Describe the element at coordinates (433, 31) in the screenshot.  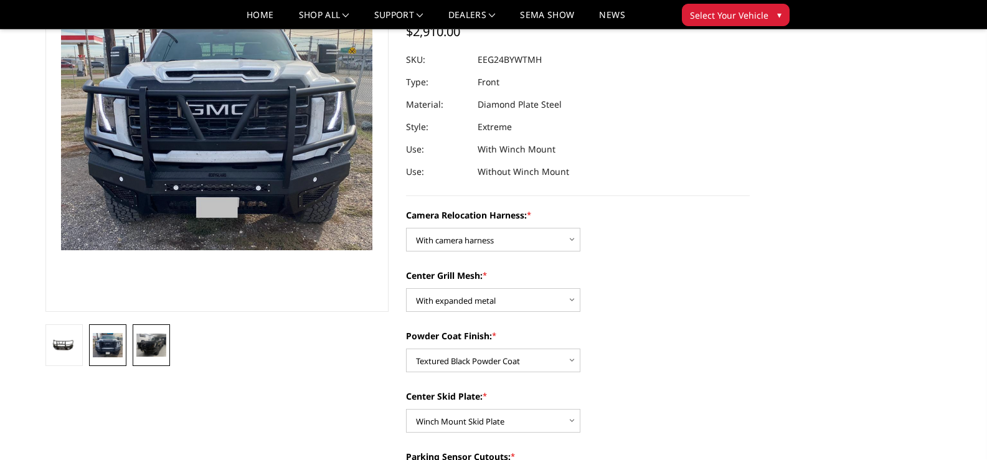
I see `span: $2,910.00` at that location.